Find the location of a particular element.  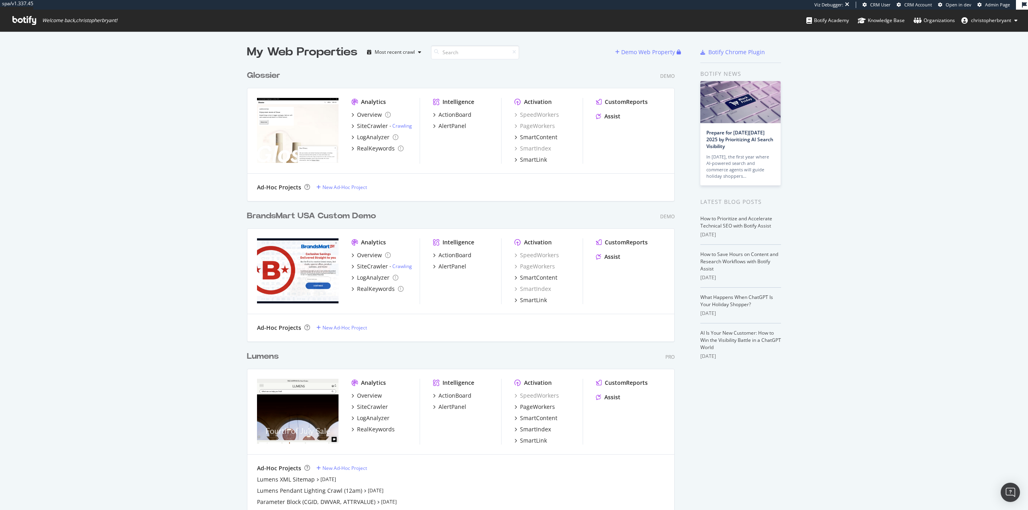

div: LogAnalyzer is located at coordinates (373, 137).